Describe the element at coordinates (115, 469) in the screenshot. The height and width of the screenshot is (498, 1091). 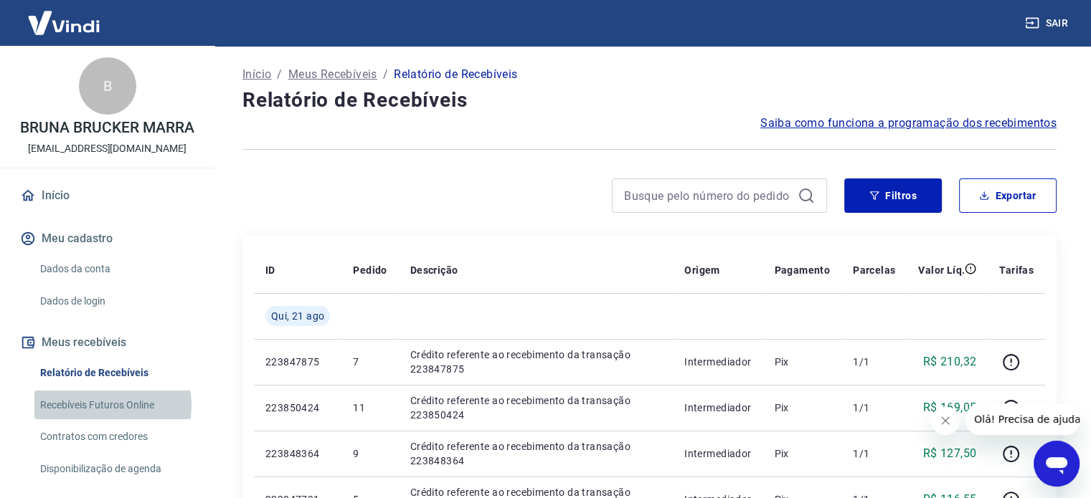
I see `a: Disponibilização de agenda` at that location.